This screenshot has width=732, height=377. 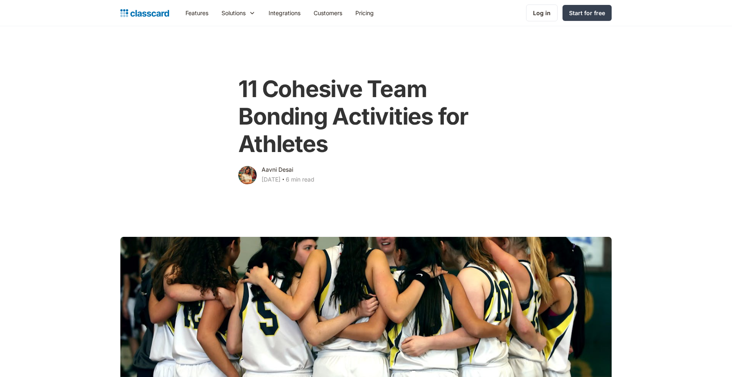 What do you see at coordinates (542, 13) in the screenshot?
I see `div: Log in` at bounding box center [542, 13].